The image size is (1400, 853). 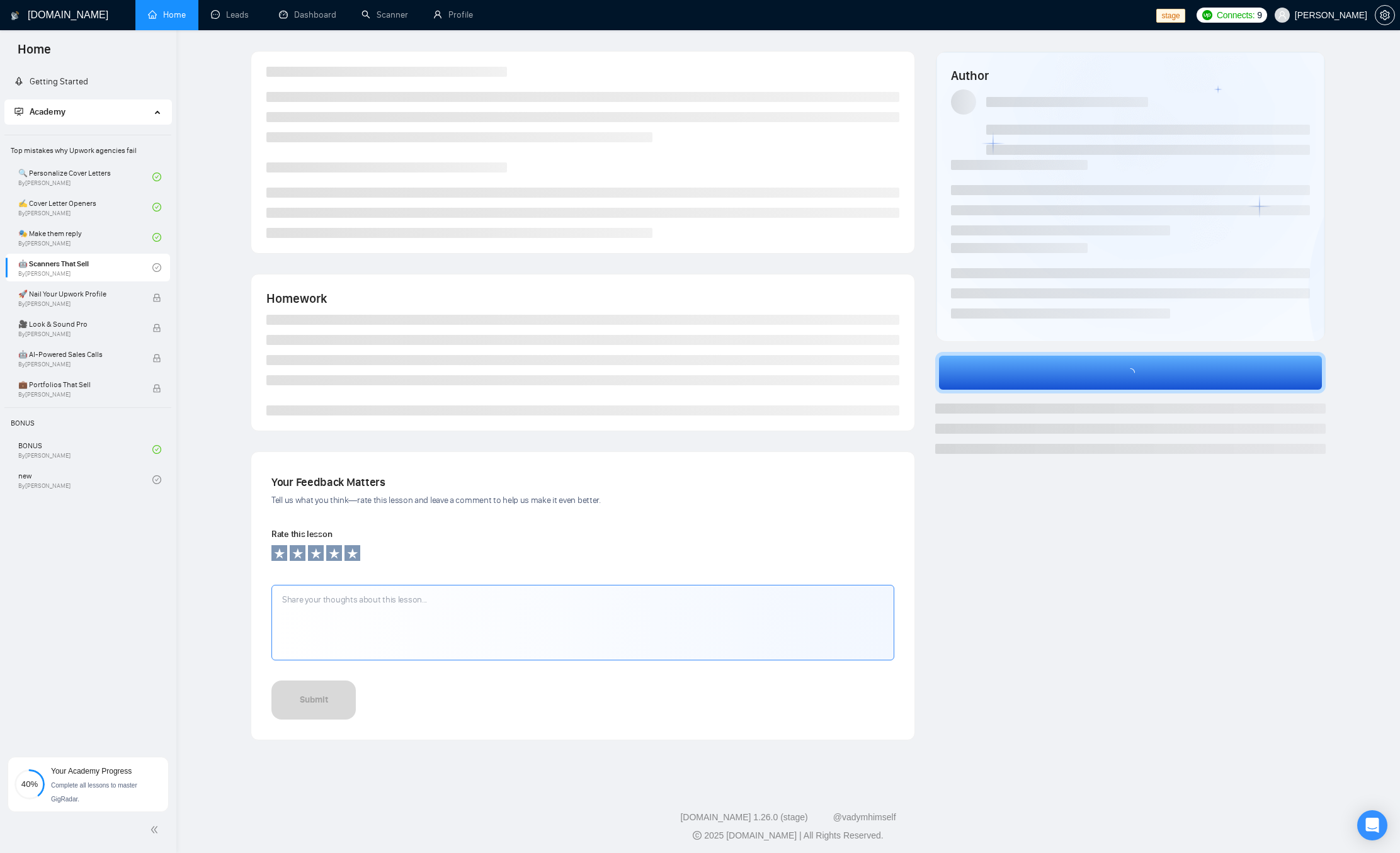 What do you see at coordinates (453, 14) in the screenshot?
I see `a: userProfile` at bounding box center [453, 14].